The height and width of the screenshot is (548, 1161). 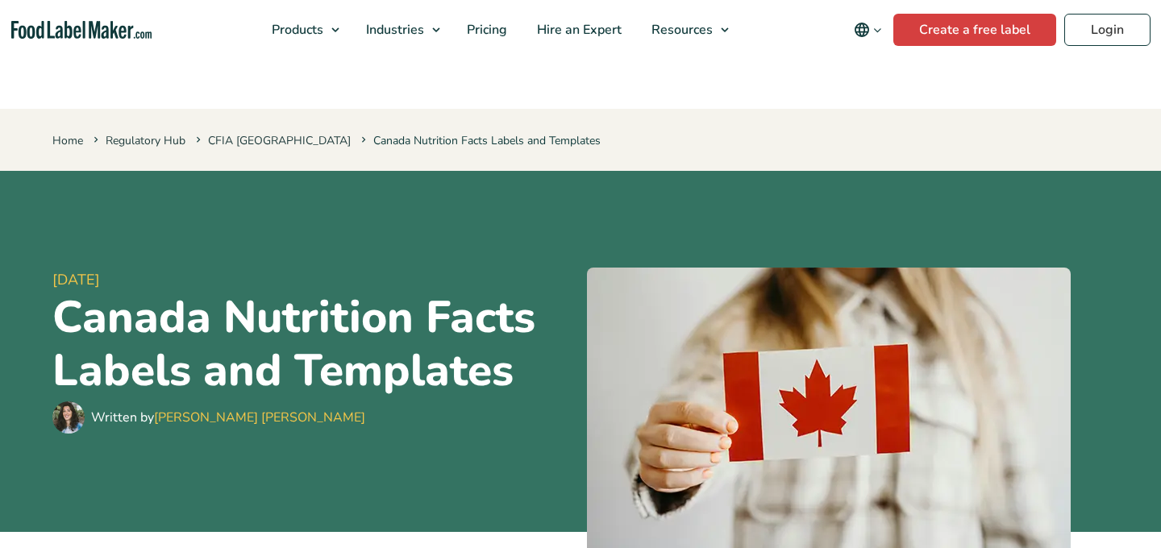 I want to click on a: Create a free label, so click(x=975, y=30).